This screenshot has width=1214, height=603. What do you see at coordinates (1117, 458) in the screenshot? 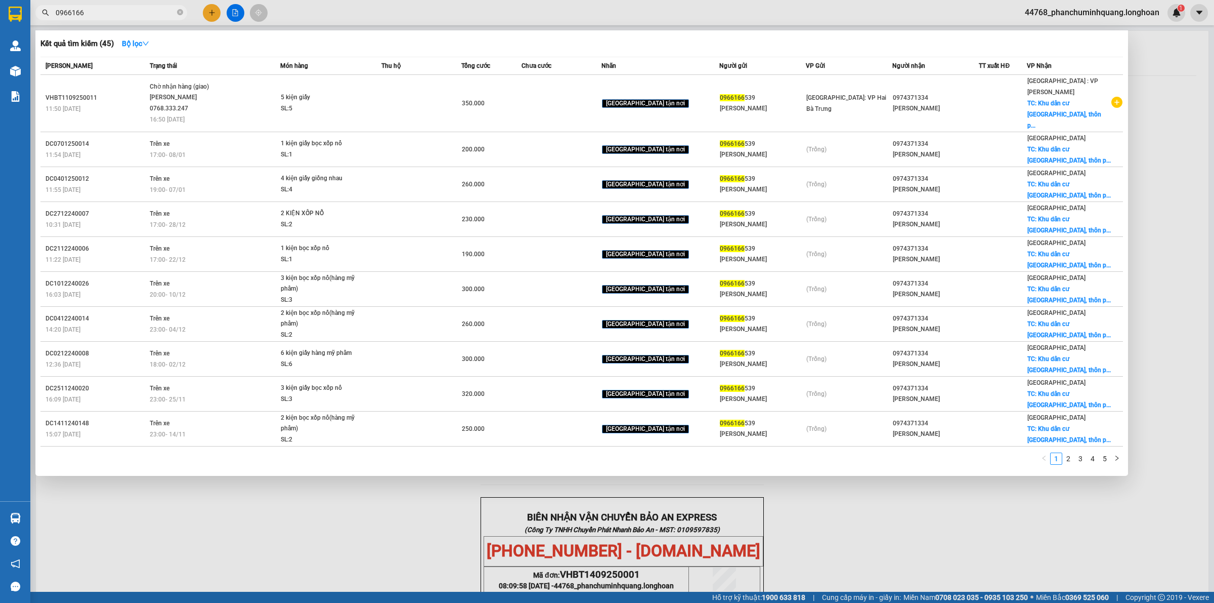
I see `span: right` at bounding box center [1117, 458].